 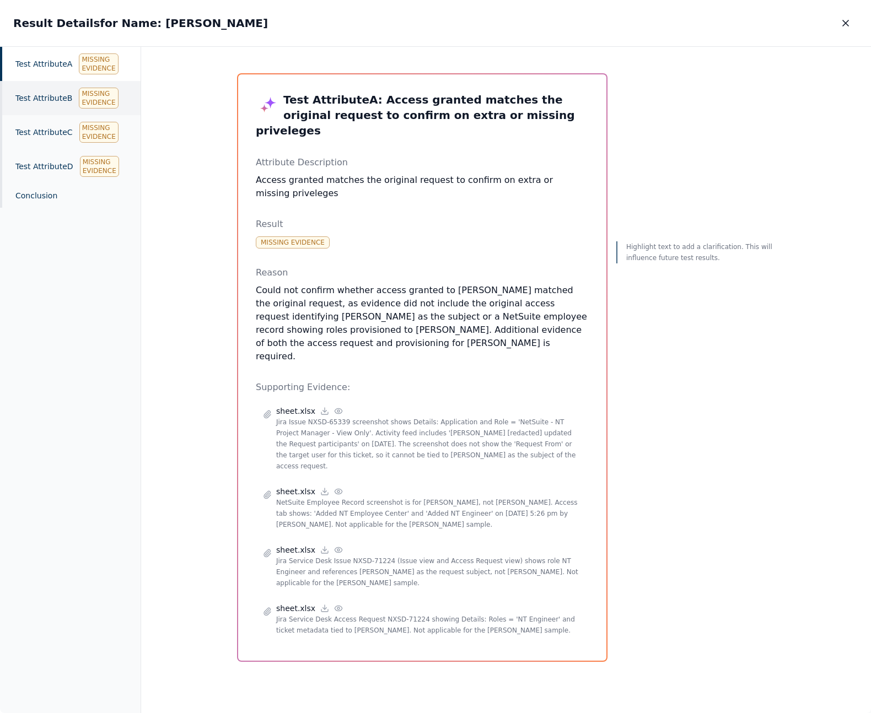 I want to click on p: Attribute Description, so click(x=422, y=163).